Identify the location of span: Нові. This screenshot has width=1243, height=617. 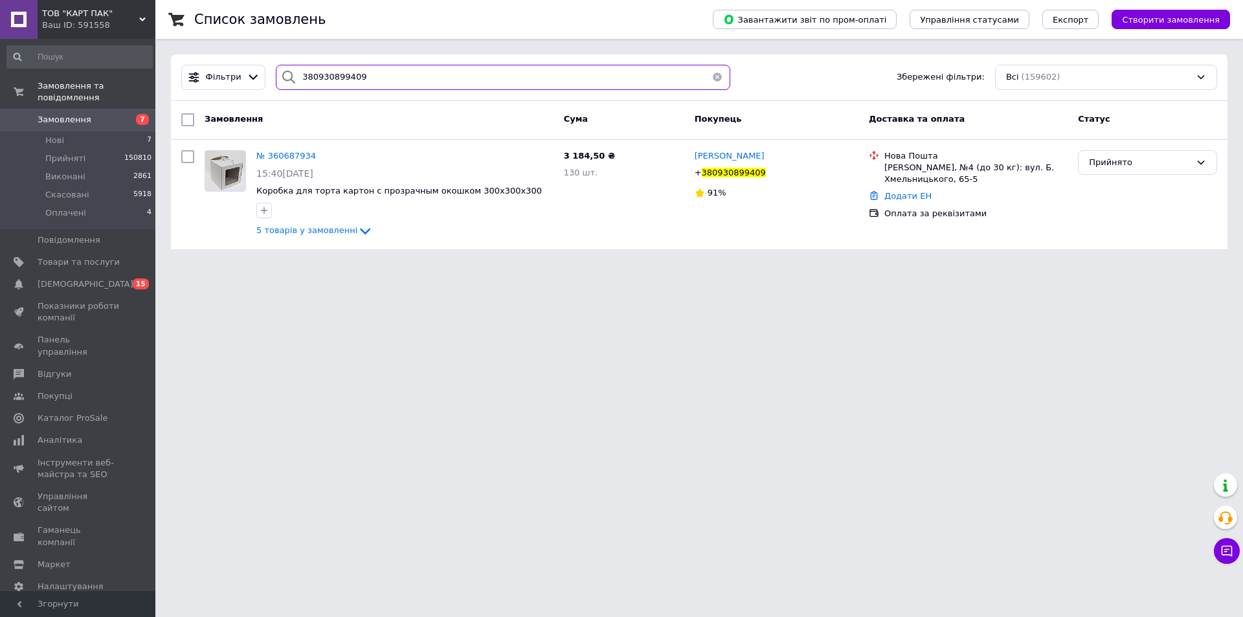
(54, 140).